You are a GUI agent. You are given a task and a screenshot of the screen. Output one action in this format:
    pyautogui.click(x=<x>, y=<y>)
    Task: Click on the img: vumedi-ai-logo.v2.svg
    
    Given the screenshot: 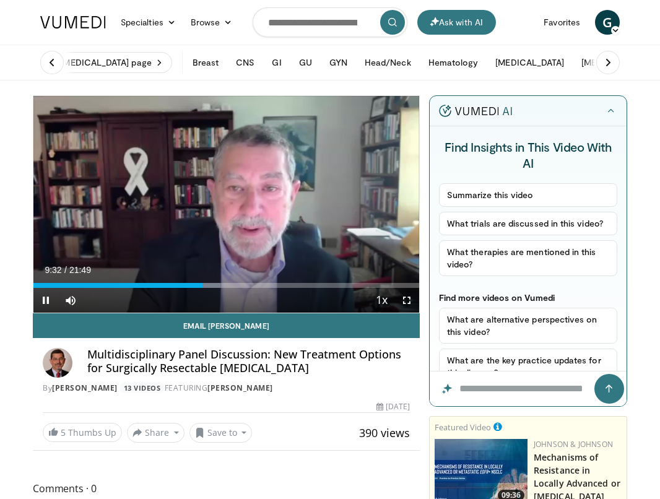 What is the action you would take?
    pyautogui.click(x=476, y=111)
    